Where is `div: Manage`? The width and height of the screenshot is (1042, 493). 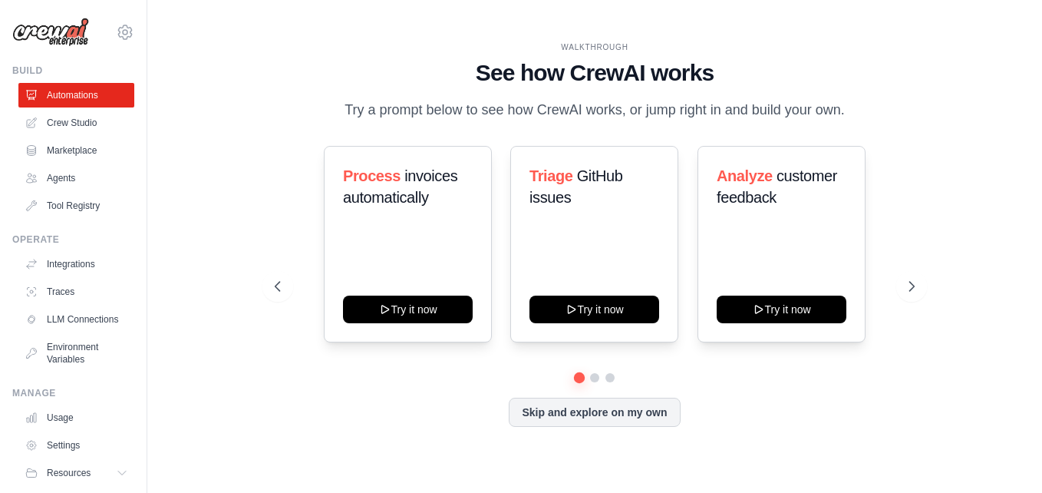 div: Manage is located at coordinates (73, 393).